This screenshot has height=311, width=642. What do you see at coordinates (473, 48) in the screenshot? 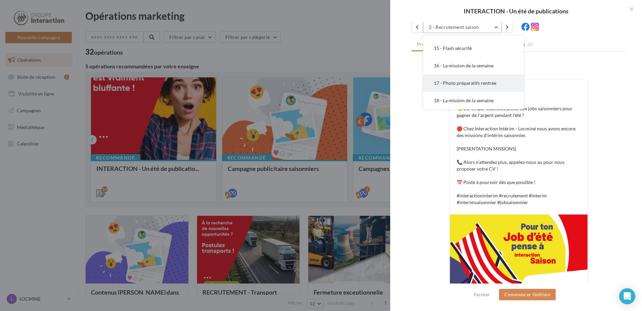
I see `button: 15 - Flash sécurité` at bounding box center [473, 48].